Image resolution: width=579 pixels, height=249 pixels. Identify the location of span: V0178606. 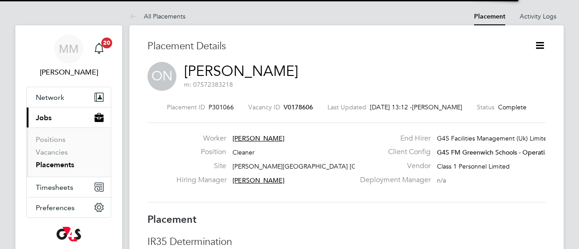
(298, 107).